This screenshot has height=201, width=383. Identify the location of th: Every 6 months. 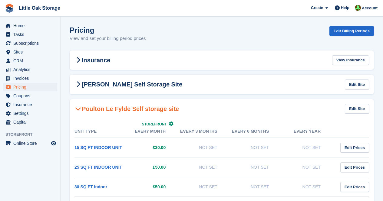
(255, 132).